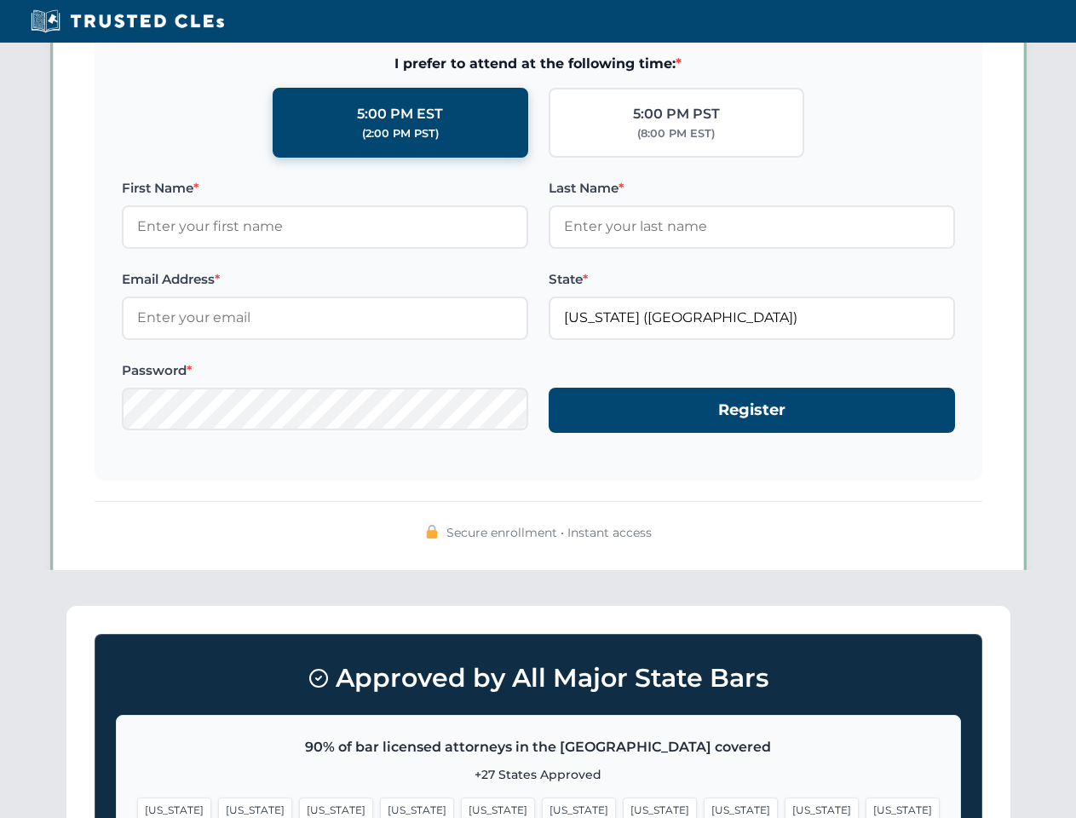  I want to click on input: Enter your first name, so click(325, 227).